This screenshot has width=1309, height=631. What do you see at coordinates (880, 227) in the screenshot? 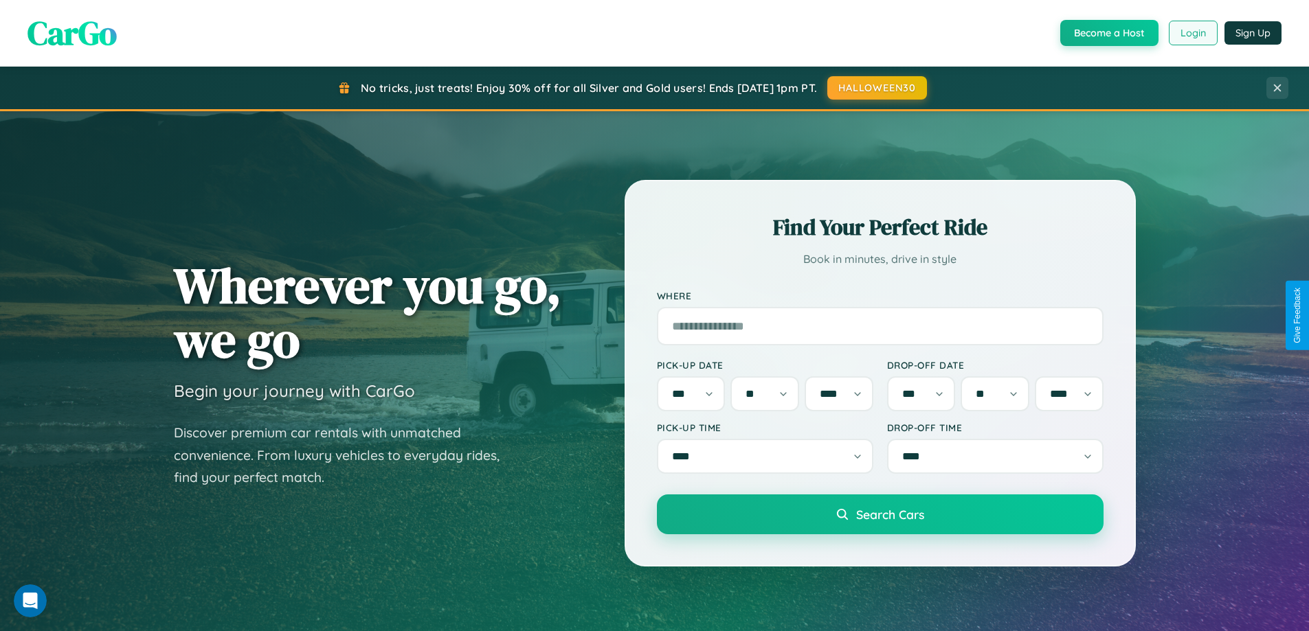
I see `h2: Find Your Perfect Ride` at bounding box center [880, 227].